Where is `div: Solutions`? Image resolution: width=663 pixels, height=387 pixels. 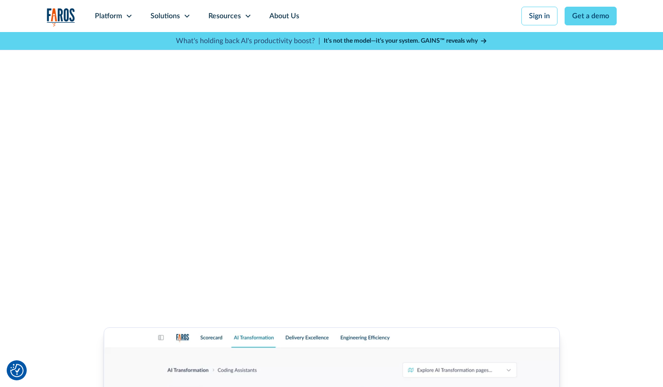
div: Solutions is located at coordinates (165, 16).